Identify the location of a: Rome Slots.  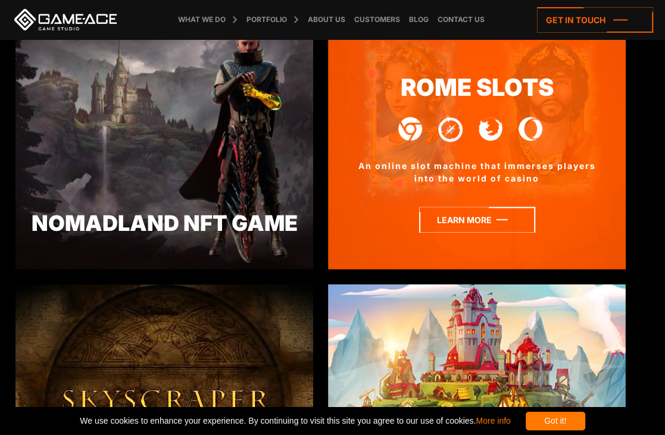
(477, 87).